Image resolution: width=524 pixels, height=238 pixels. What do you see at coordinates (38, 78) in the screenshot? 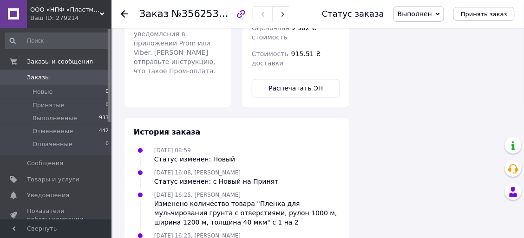
I see `span: Заказы` at bounding box center [38, 78].